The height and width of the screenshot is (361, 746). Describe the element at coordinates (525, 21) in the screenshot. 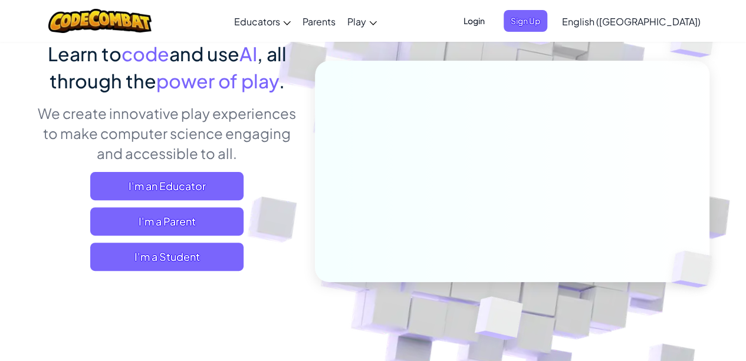

I see `button: Sign Up` at that location.